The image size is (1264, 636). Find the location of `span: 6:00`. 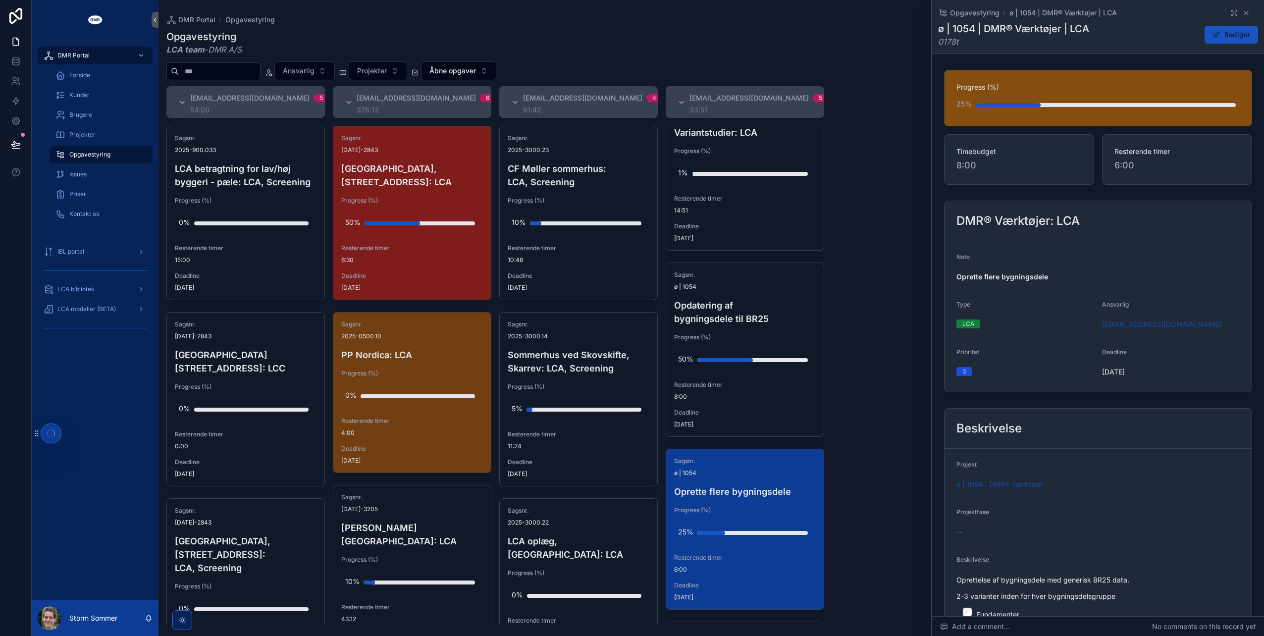

span: 6:00 is located at coordinates (745, 569).